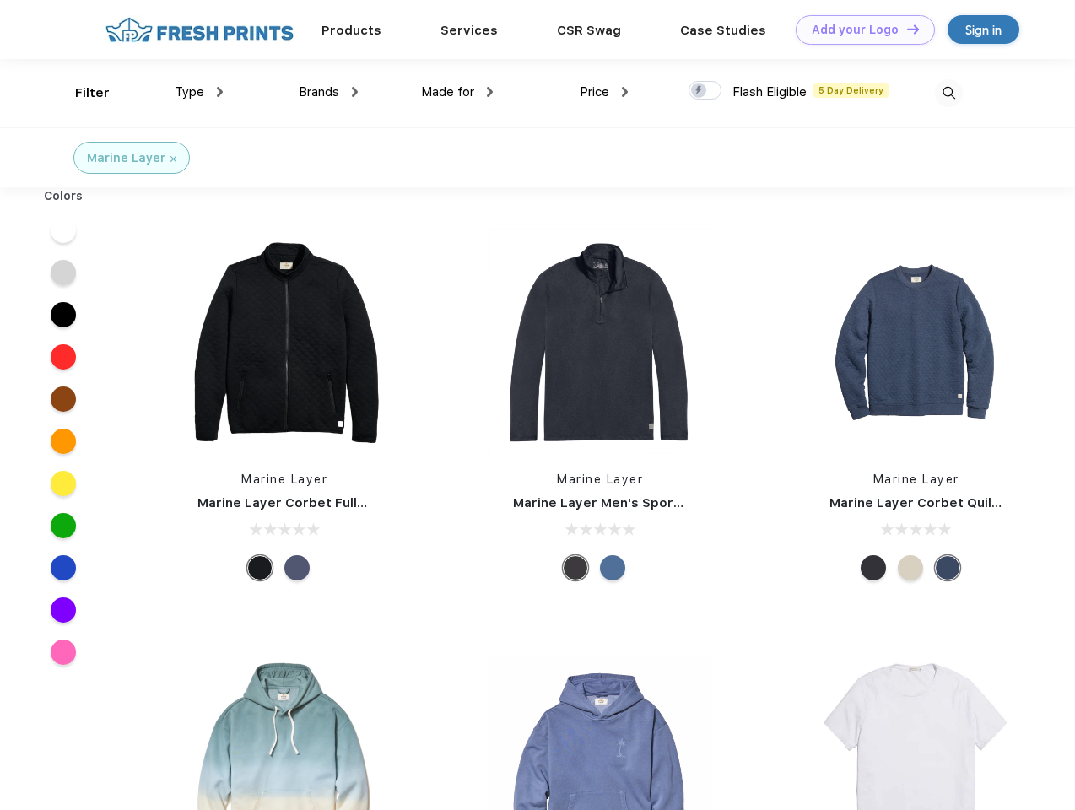  What do you see at coordinates (260, 568) in the screenshot?
I see `div: Black` at bounding box center [260, 568].